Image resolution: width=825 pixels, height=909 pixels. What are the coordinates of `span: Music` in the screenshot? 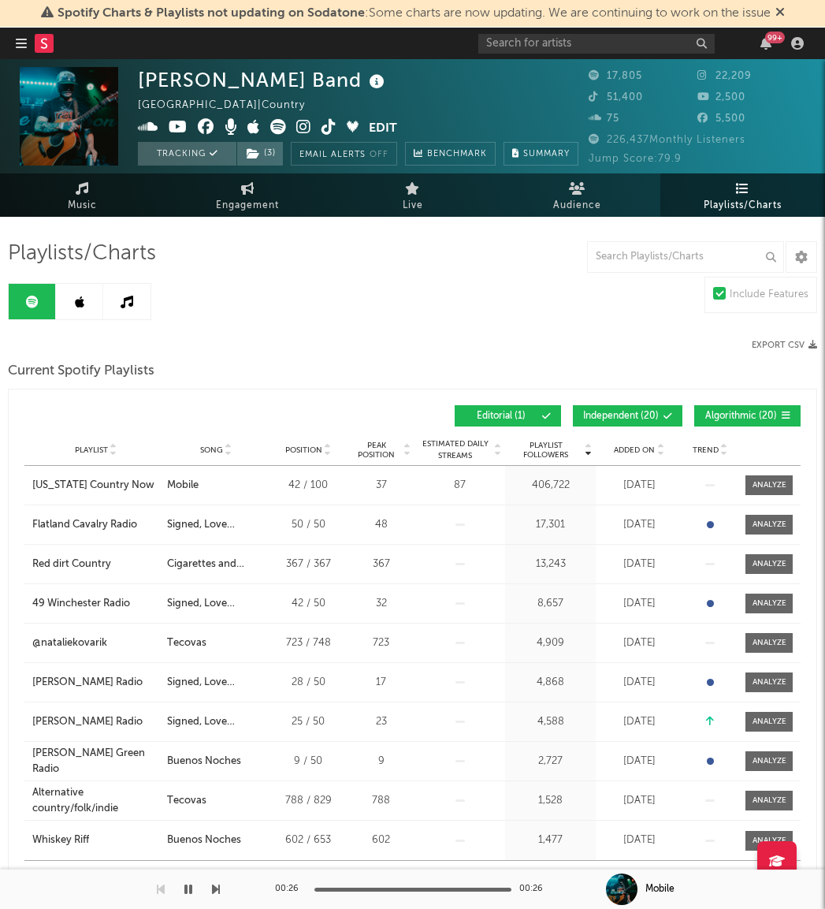 It's located at (82, 206).